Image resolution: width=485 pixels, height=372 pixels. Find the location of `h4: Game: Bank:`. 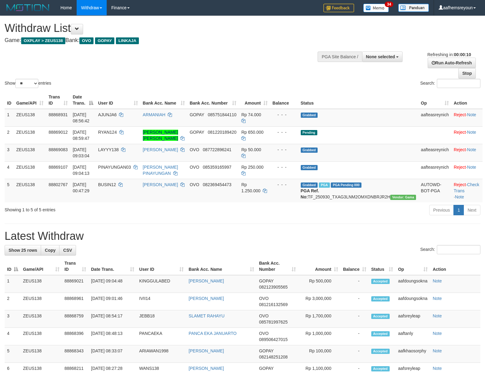

h4: Game: Bank: is located at coordinates (161, 40).